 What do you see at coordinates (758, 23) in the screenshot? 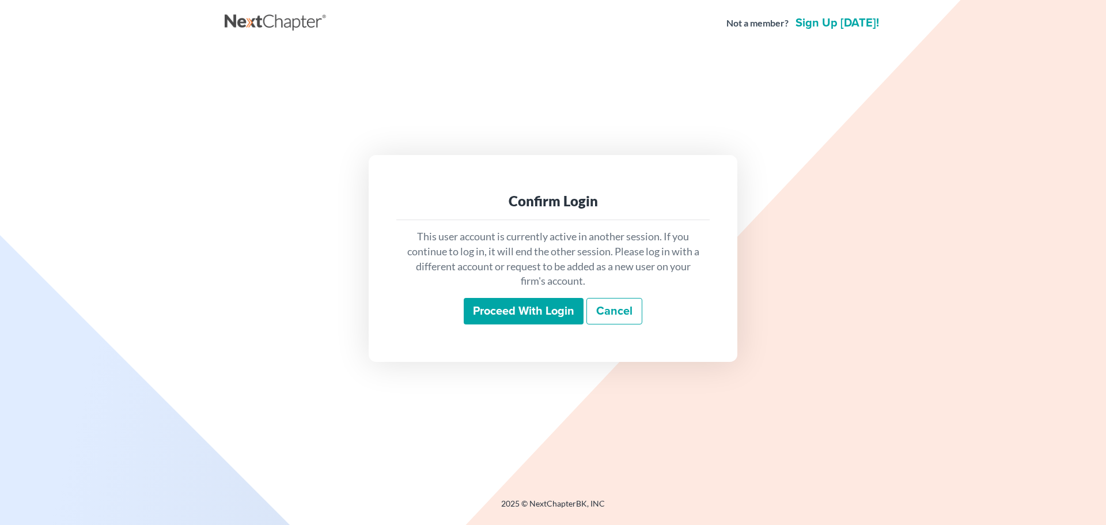
I see `strong: Not a member?` at bounding box center [758, 23].